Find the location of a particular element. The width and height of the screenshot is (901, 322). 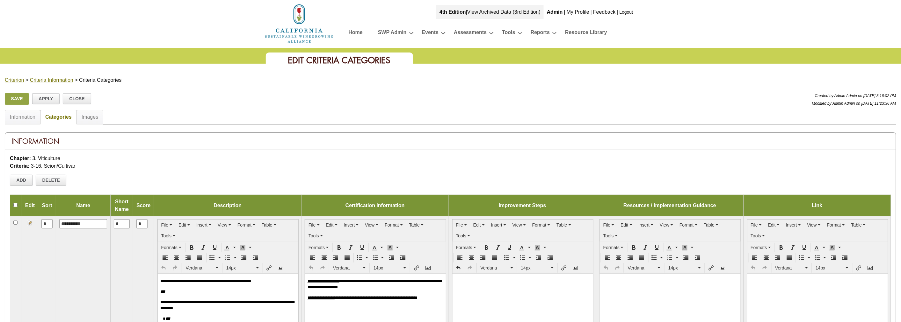

a: Tools is located at coordinates (508, 33).